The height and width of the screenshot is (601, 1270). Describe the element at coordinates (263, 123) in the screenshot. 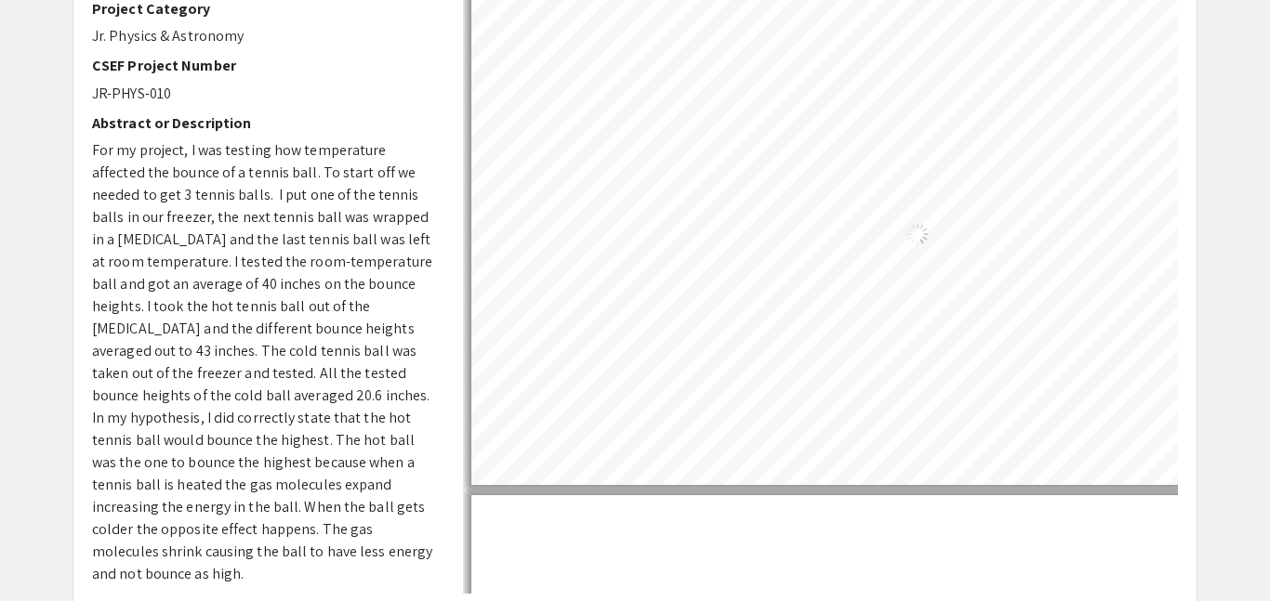

I see `h2: Abstract or Description` at that location.